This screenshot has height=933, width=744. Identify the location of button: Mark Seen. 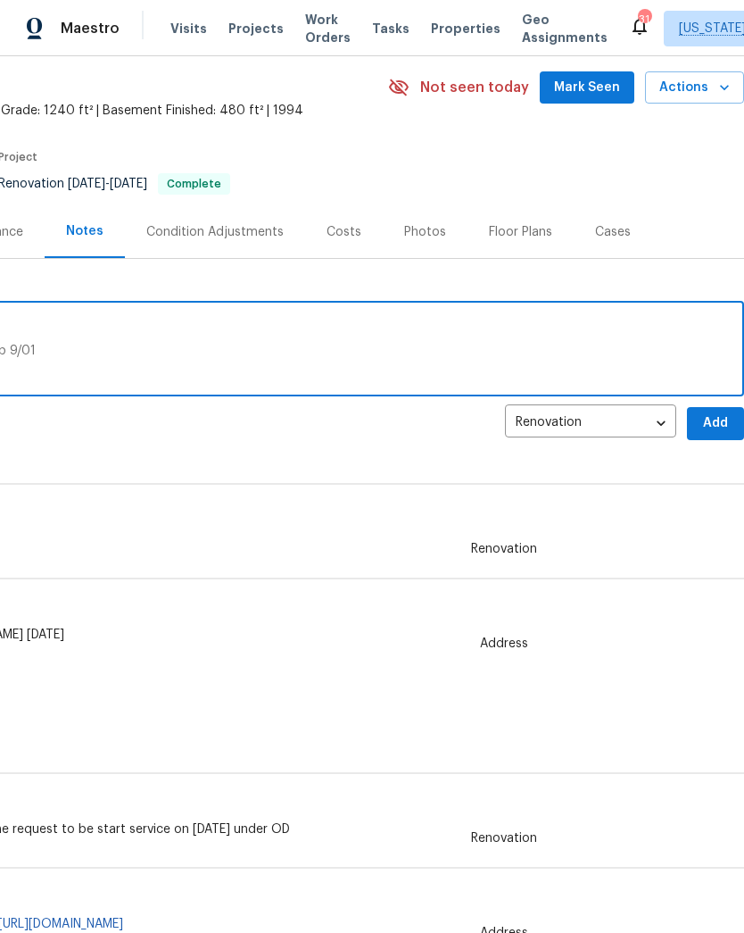
(587, 87).